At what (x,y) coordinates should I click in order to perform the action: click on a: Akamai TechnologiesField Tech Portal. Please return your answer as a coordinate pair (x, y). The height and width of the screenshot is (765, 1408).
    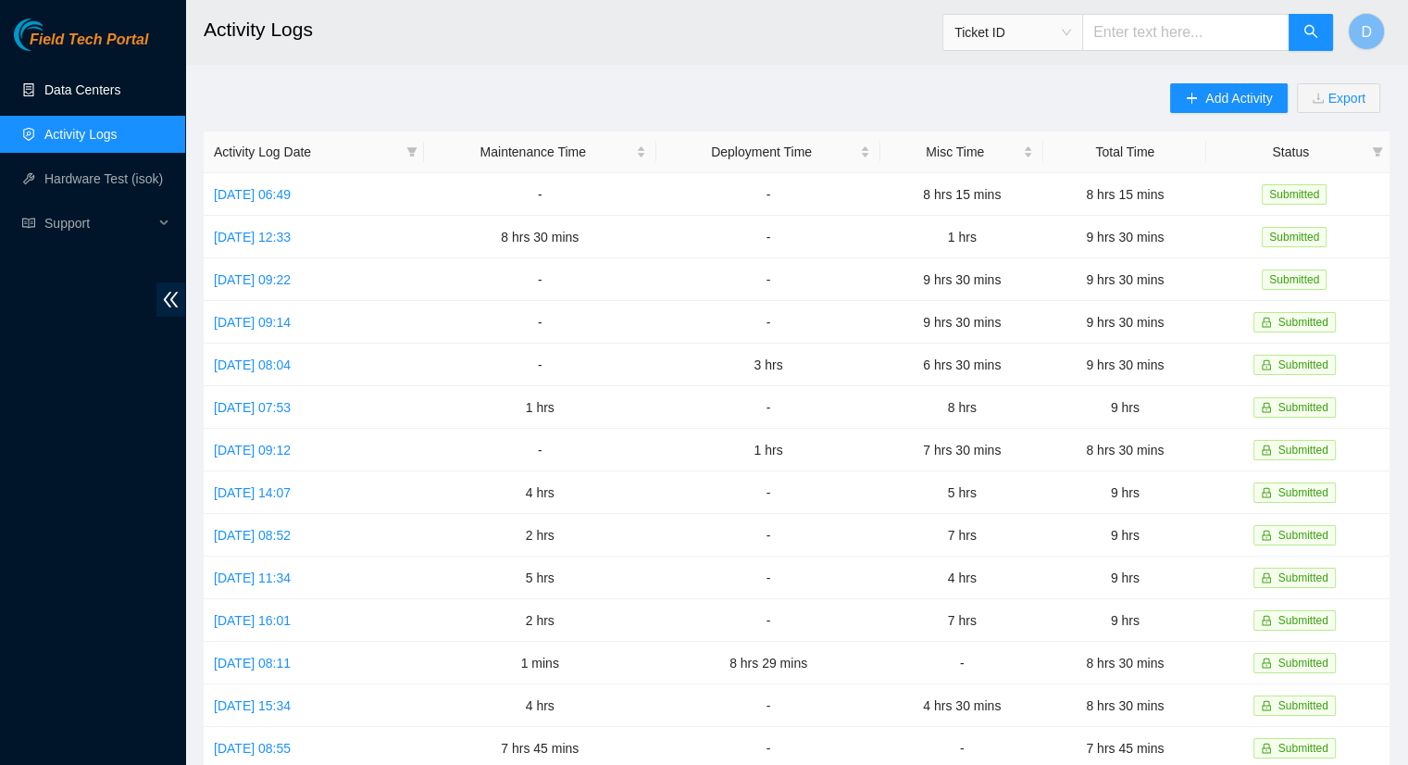
    Looking at the image, I should click on (81, 45).